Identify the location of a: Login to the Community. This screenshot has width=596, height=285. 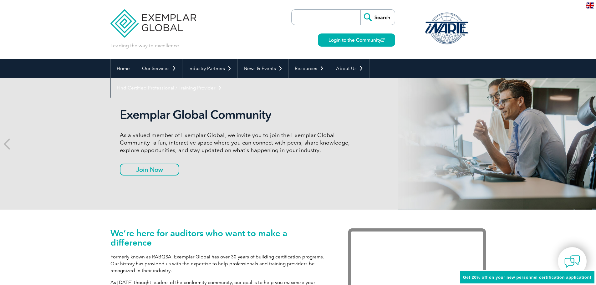
(356, 40).